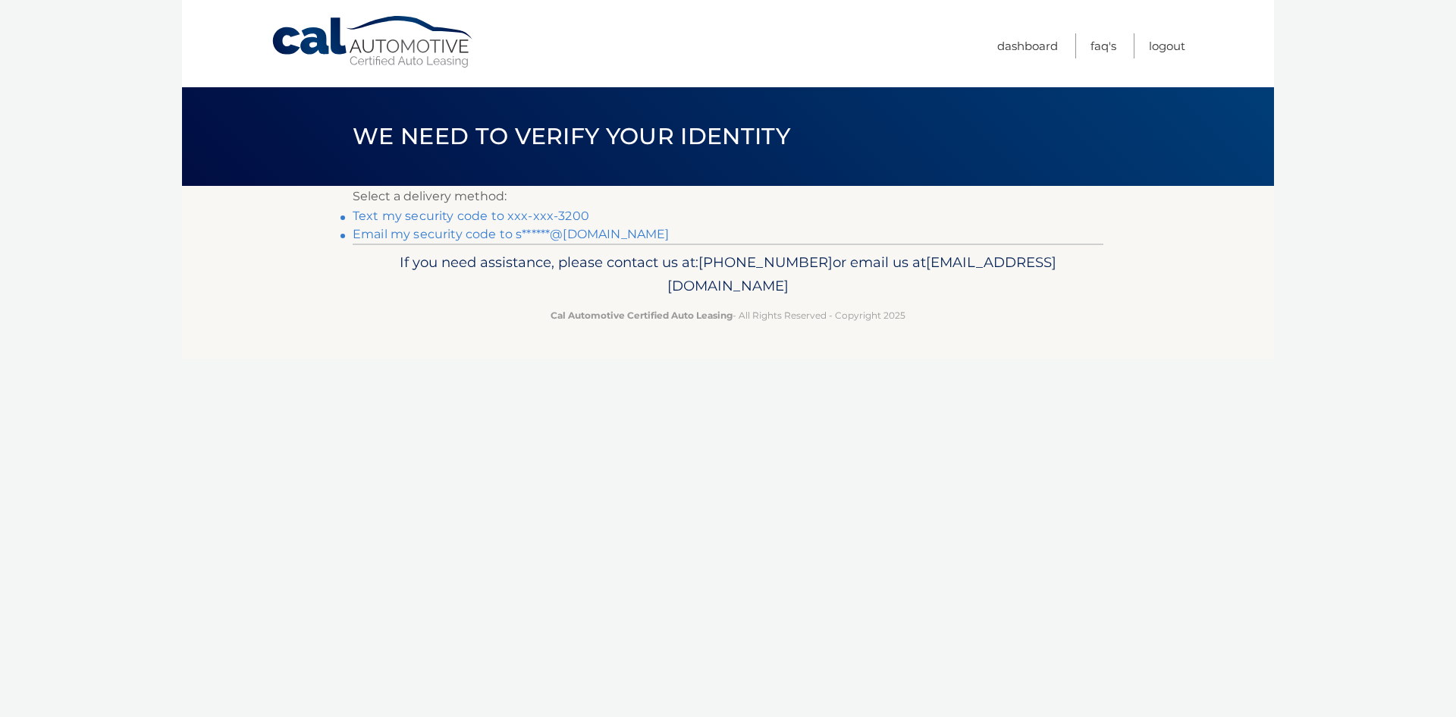  I want to click on a: Cal Automotive, so click(373, 42).